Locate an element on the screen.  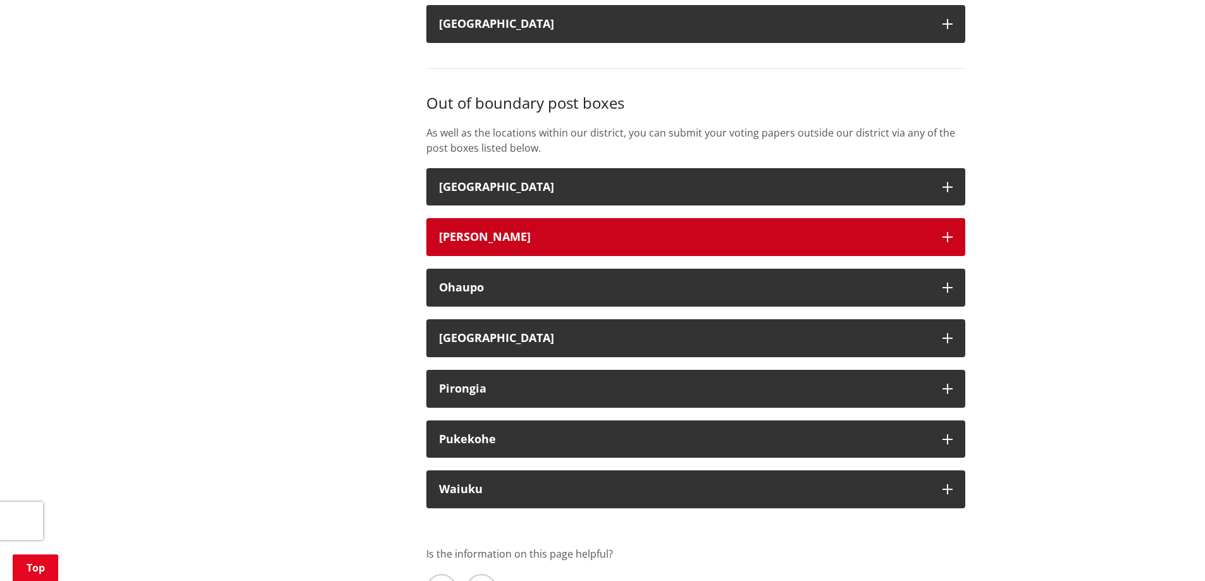
p: Is the information on this page helpful? is located at coordinates (696, 554).